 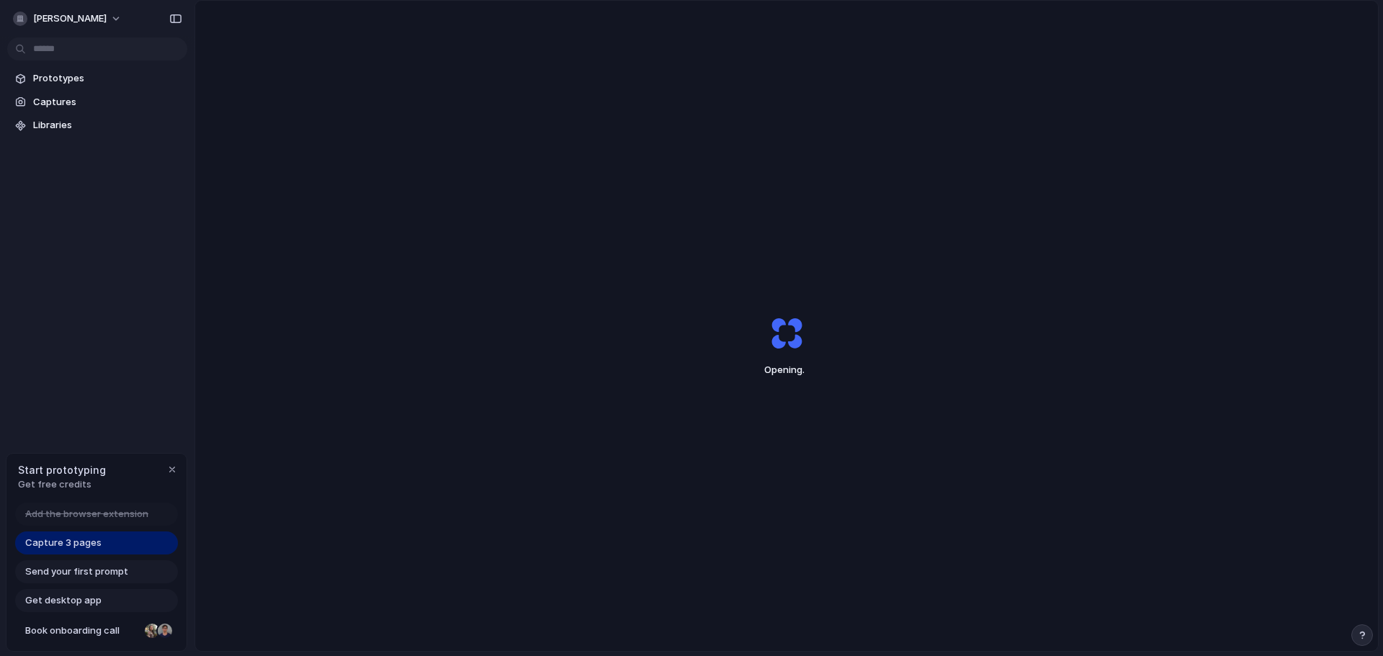 I want to click on span: Capture 3 pages, so click(x=63, y=543).